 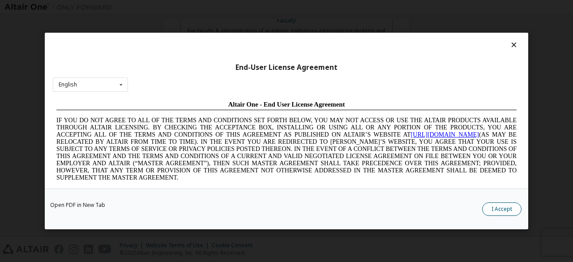 I want to click on div: End-User License Agreement, so click(x=287, y=68).